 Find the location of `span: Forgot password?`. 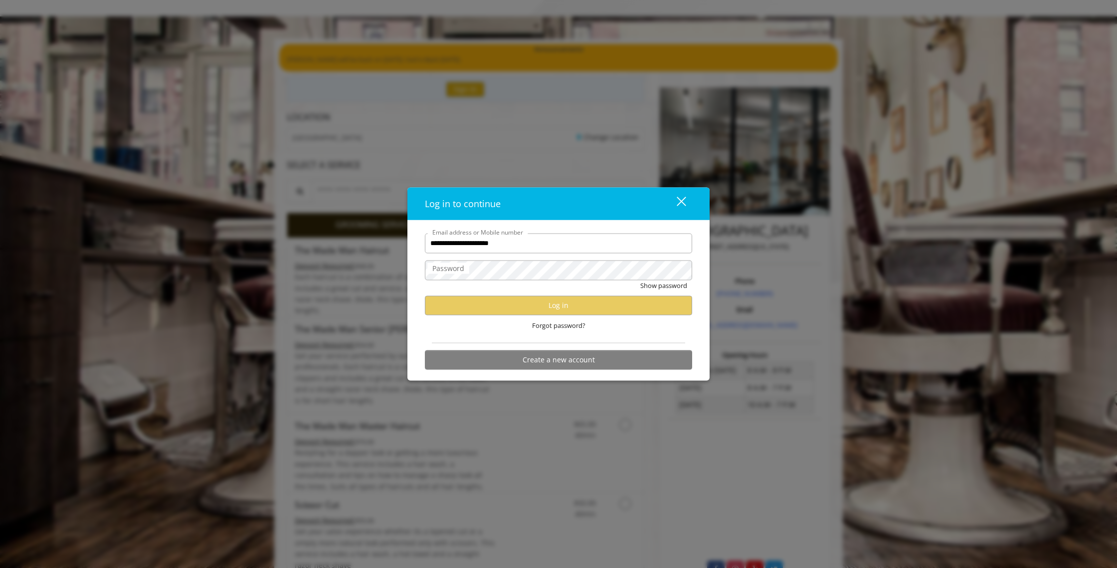

span: Forgot password? is located at coordinates (559, 325).